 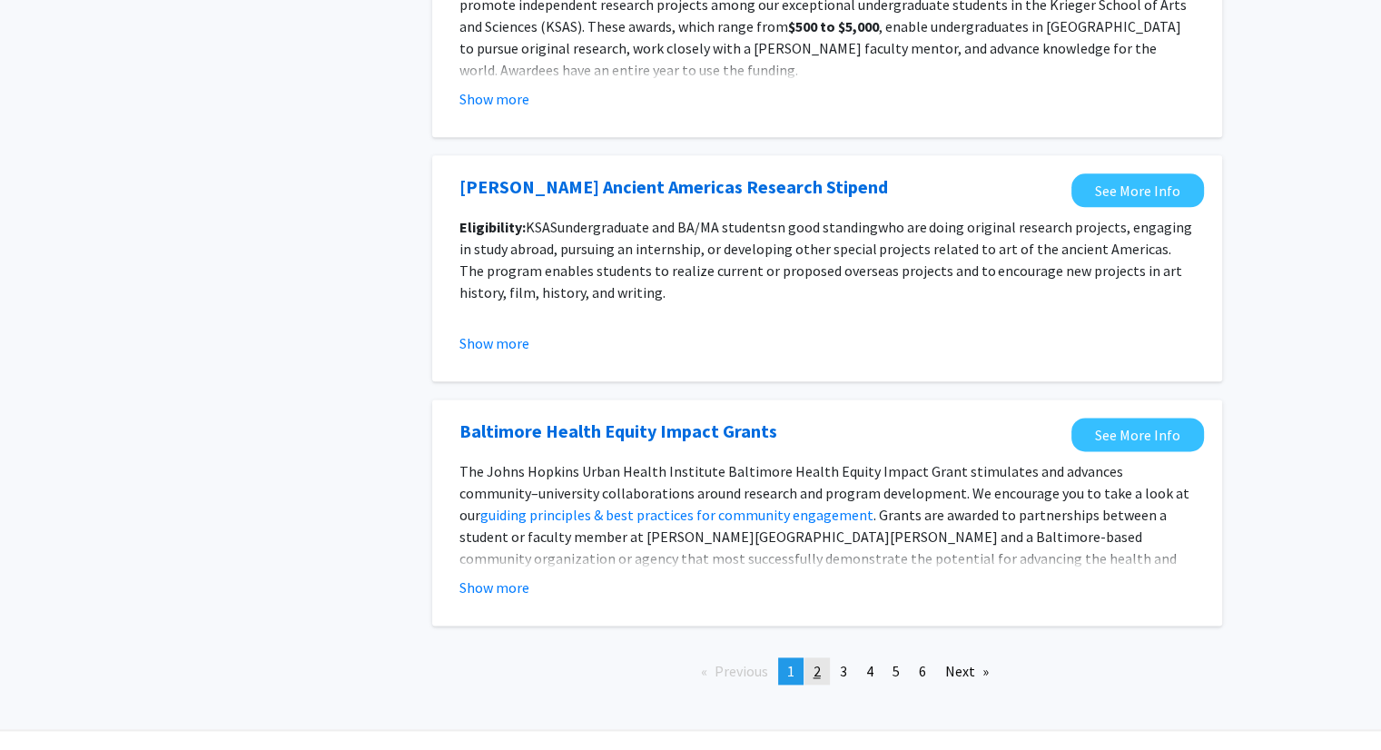 What do you see at coordinates (843, 671) in the screenshot?
I see `span: 3` at bounding box center [843, 671].